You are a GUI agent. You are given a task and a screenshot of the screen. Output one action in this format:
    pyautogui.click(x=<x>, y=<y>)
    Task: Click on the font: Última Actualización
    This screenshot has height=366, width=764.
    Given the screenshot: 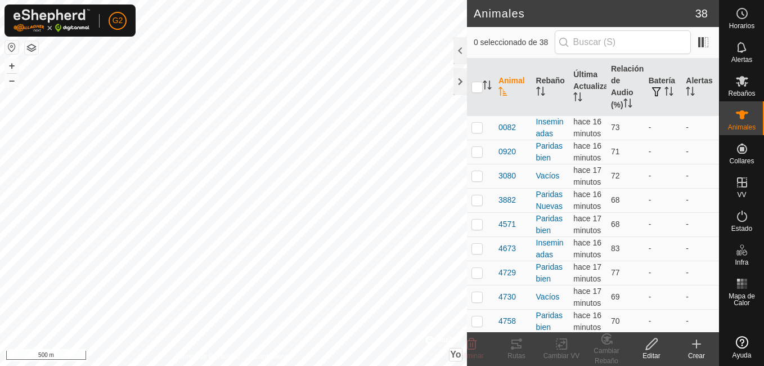 What is the action you would take?
    pyautogui.click(x=599, y=80)
    